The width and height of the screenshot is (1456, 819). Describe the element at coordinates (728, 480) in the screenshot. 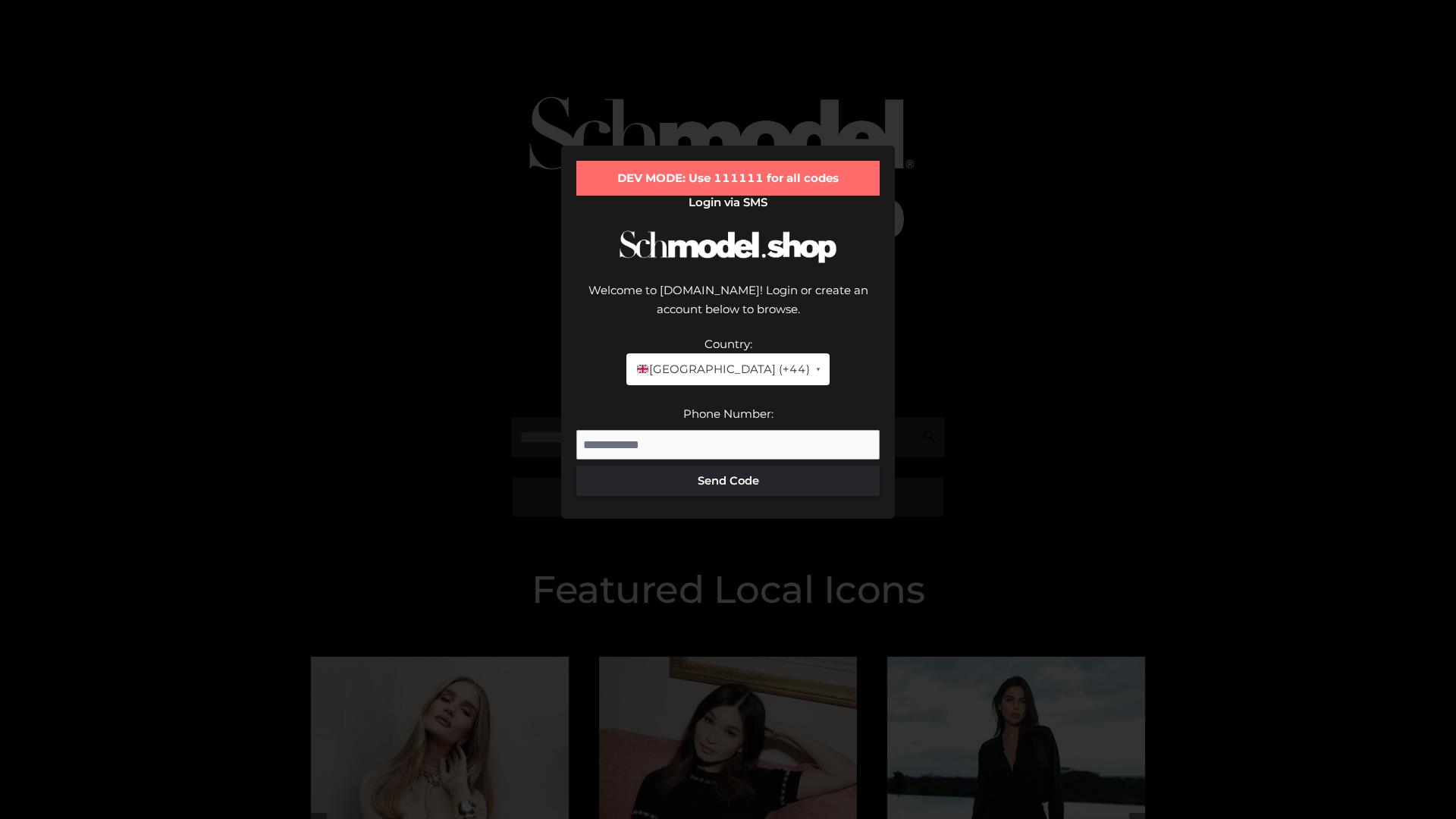

I see `button: Send Code` at that location.